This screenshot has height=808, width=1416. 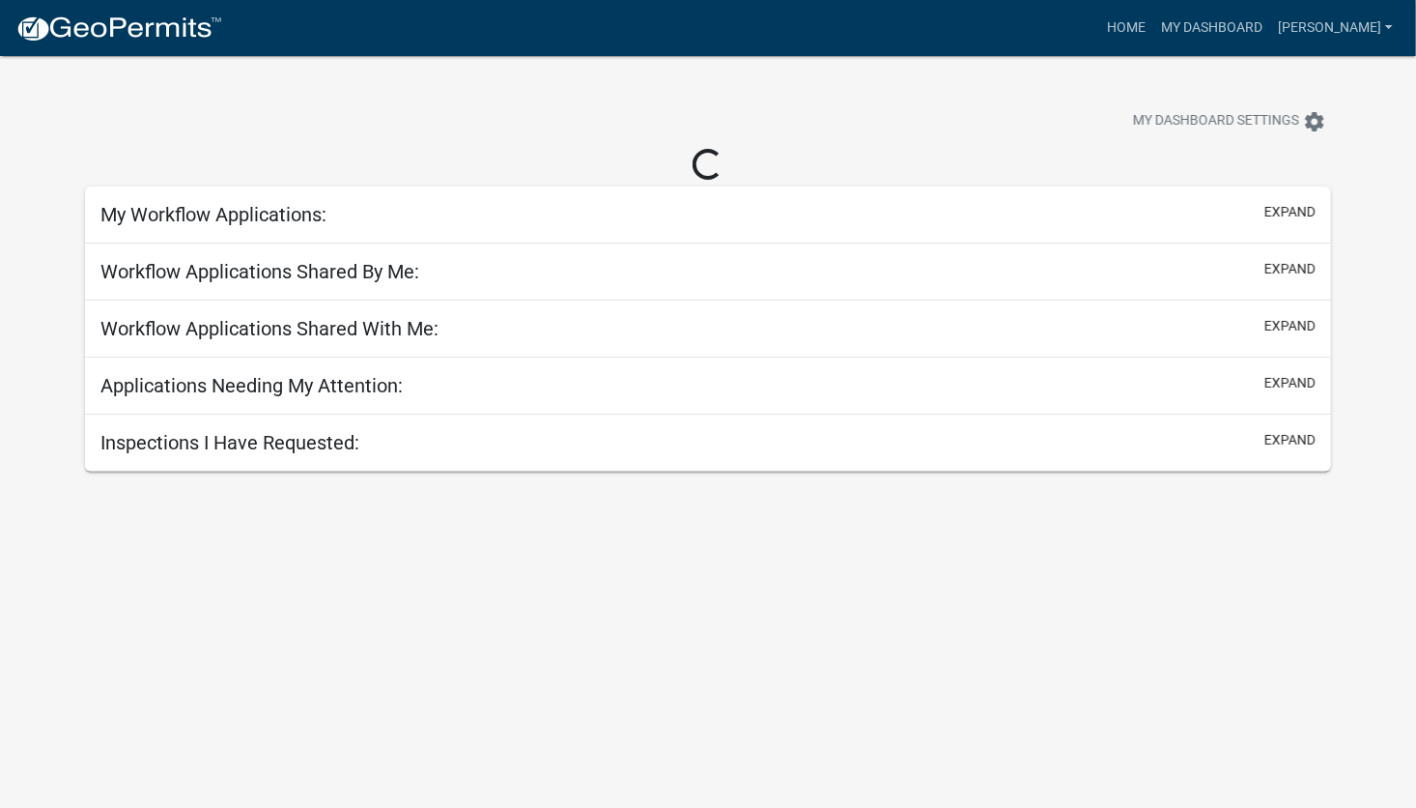 I want to click on a: Home, so click(x=1126, y=28).